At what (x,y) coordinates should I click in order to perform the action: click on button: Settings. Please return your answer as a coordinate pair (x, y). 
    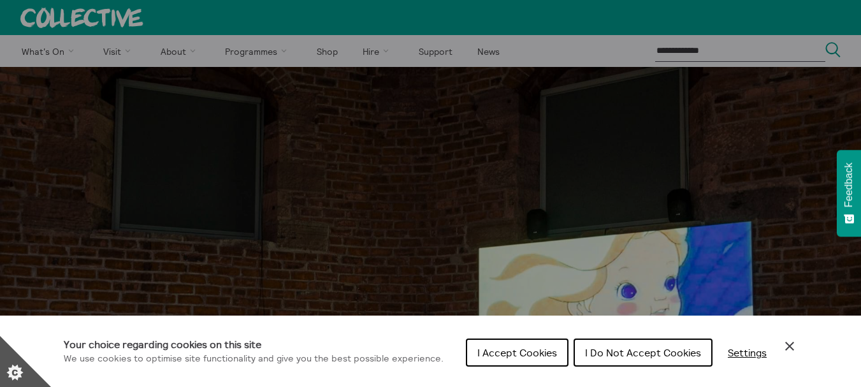
    Looking at the image, I should click on (747, 352).